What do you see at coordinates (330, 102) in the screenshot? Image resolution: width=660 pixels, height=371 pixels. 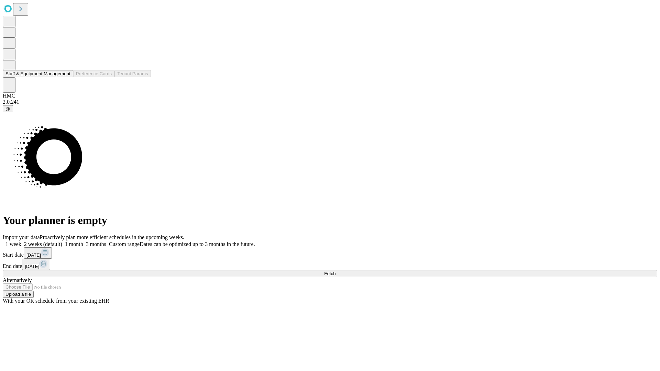 I see `div: 2.0.241` at bounding box center [330, 102].